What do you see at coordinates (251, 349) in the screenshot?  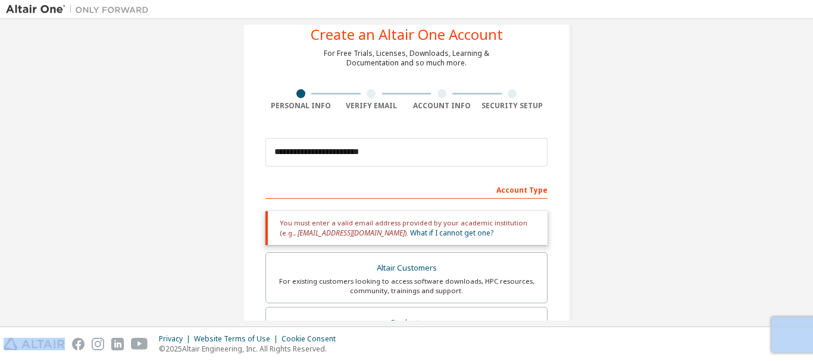 I see `p: © 2025 Altair Engineering, Inc. All Rights Reserved.` at bounding box center [251, 349].